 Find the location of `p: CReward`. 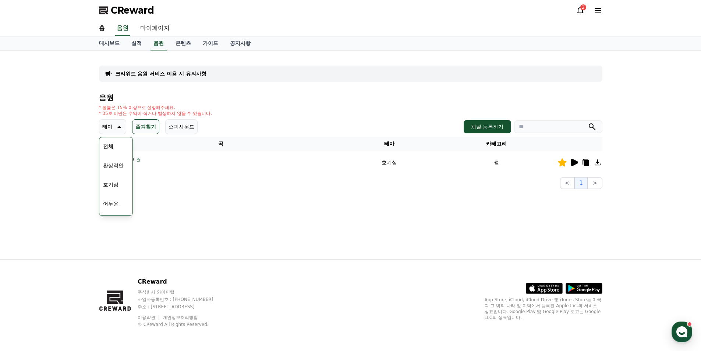

p: CReward is located at coordinates (182, 281).